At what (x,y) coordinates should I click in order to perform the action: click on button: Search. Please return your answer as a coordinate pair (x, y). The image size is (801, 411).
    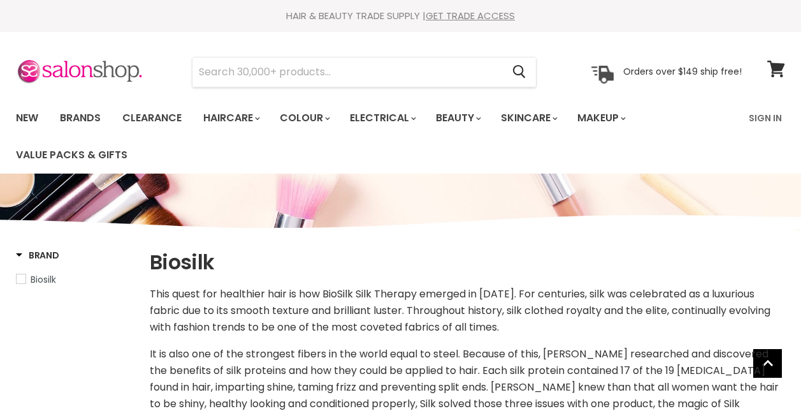
    Looking at the image, I should click on (519, 72).